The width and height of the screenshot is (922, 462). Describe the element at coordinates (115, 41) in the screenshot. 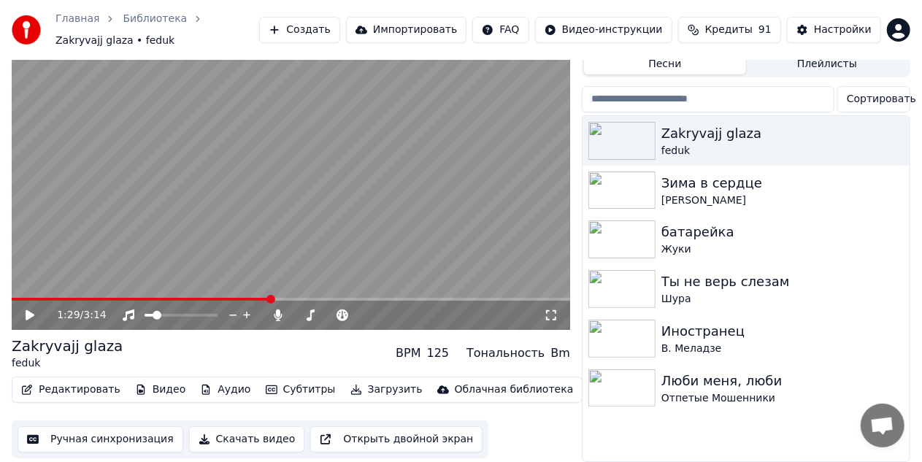

I see `span: Zakryvajj glaza • feduk` at that location.